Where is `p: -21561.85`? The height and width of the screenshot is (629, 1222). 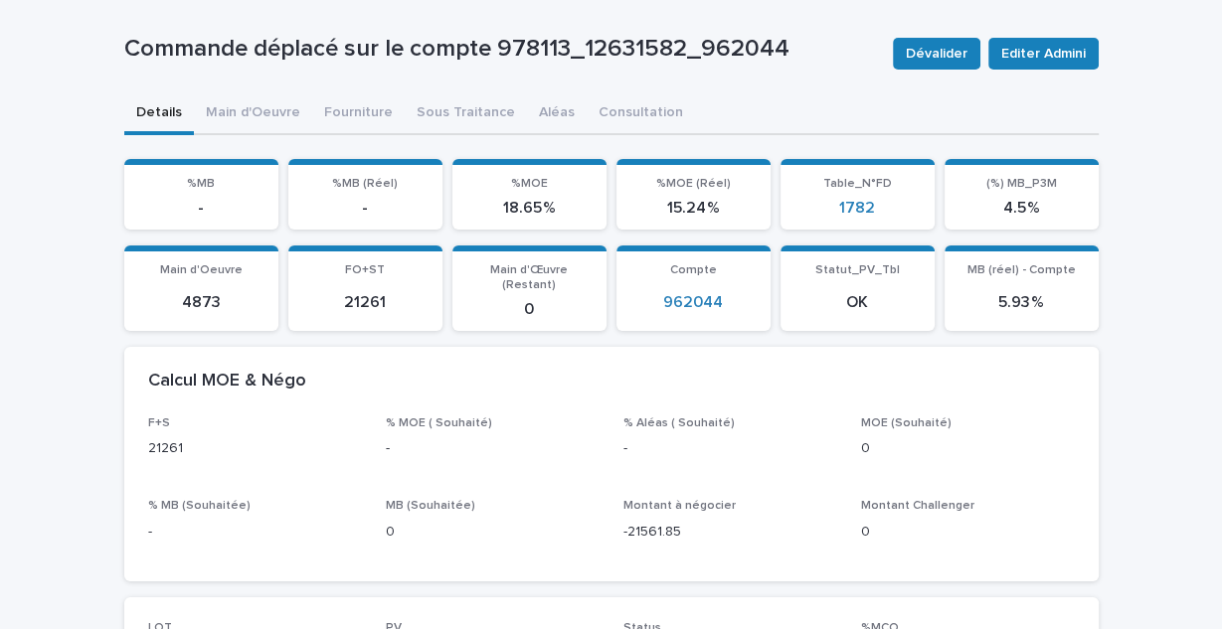 p: -21561.85 is located at coordinates (730, 532).